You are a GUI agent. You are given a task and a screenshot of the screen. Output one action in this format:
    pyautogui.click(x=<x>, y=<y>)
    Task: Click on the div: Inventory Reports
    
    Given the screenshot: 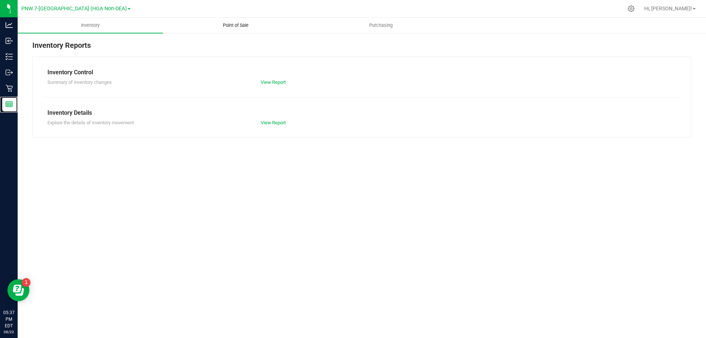 What is the action you would take?
    pyautogui.click(x=362, y=48)
    